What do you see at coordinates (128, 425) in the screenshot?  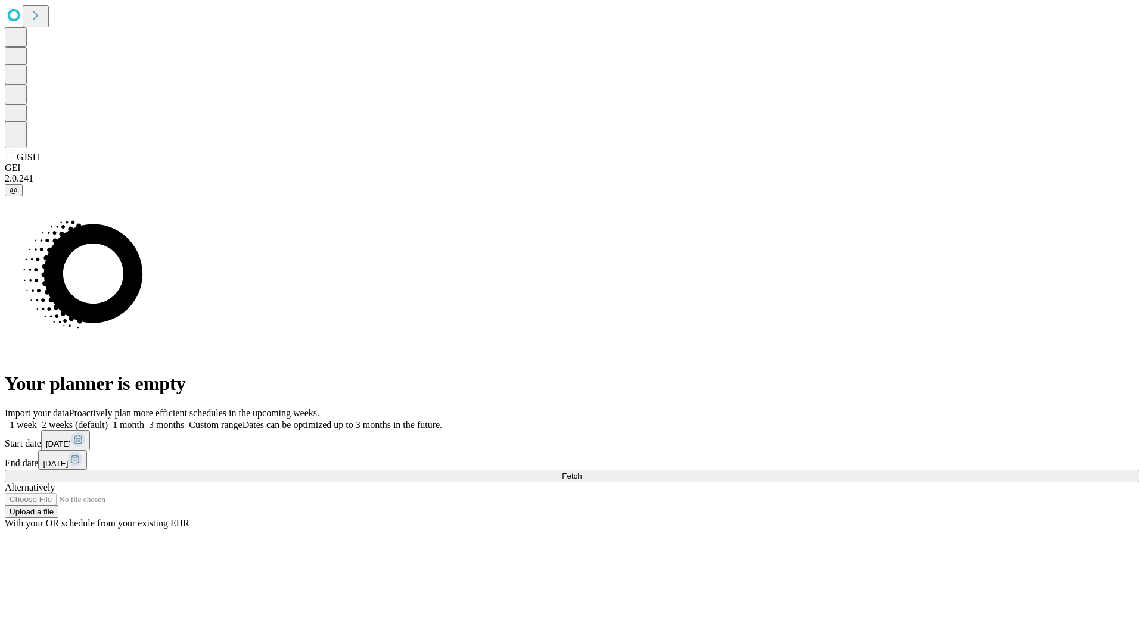 I see `span: 1 month` at bounding box center [128, 425].